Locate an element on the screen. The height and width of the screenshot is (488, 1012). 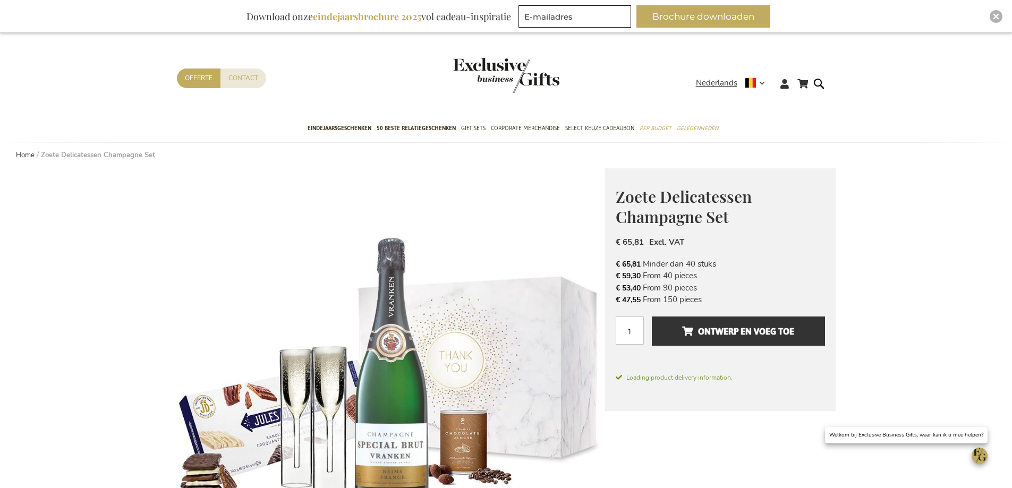
span: Loading product delivery information. is located at coordinates (720, 378).